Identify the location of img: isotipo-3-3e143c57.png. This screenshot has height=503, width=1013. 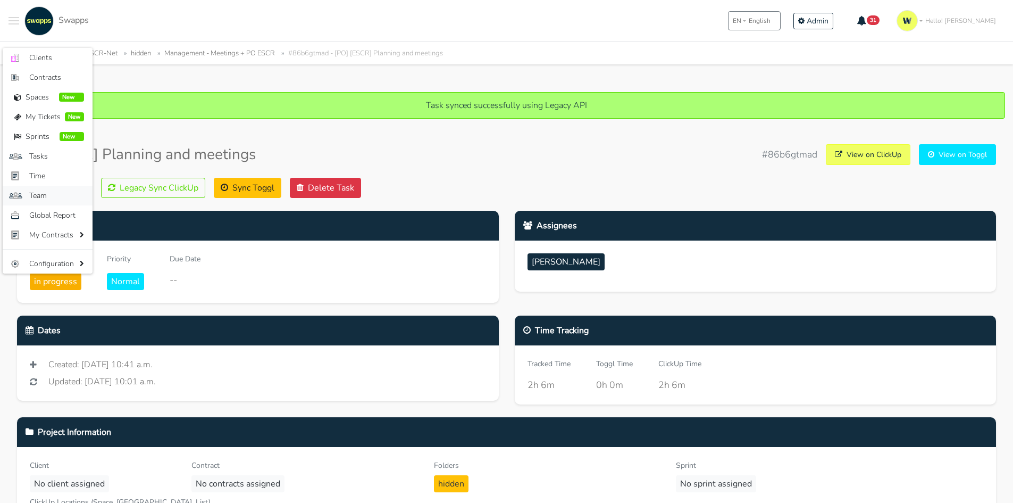
(907, 21).